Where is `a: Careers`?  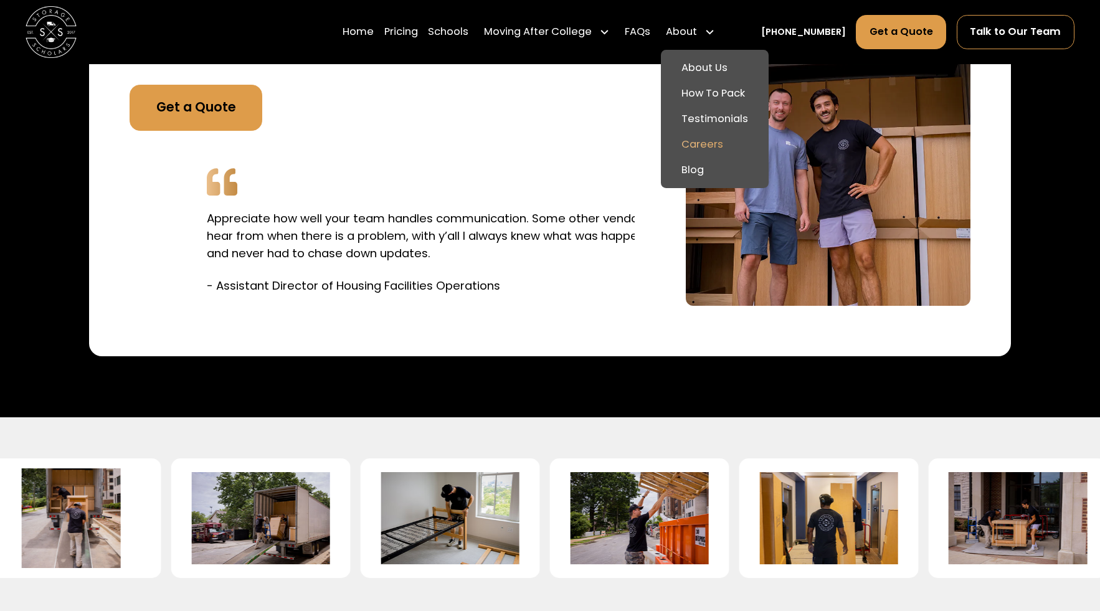
a: Careers is located at coordinates (715, 145).